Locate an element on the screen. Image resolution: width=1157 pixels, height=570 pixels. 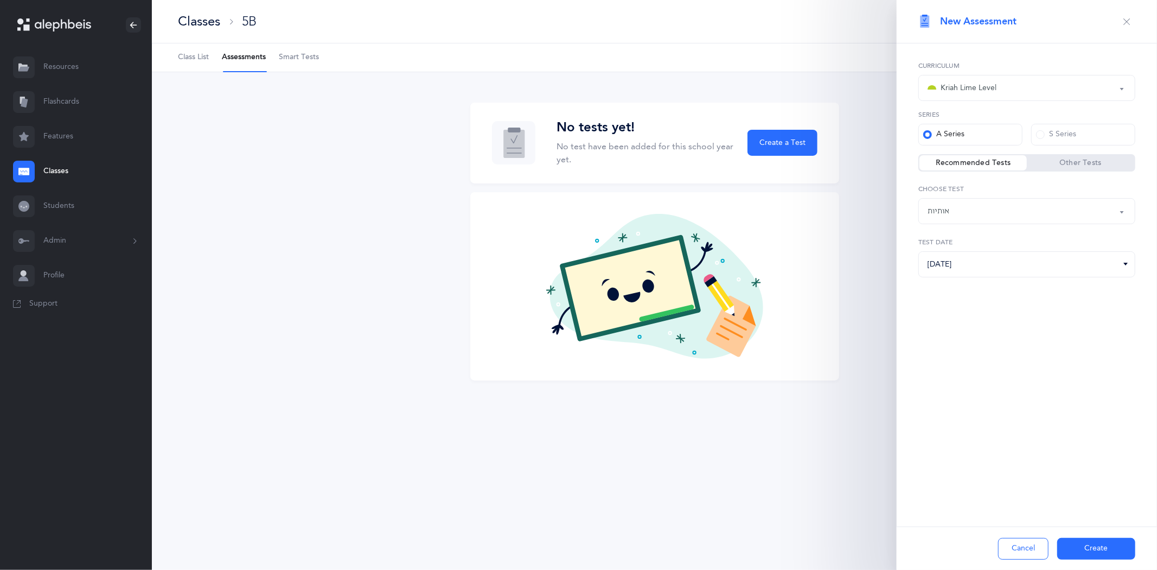
div: אותיות is located at coordinates (939, 211).